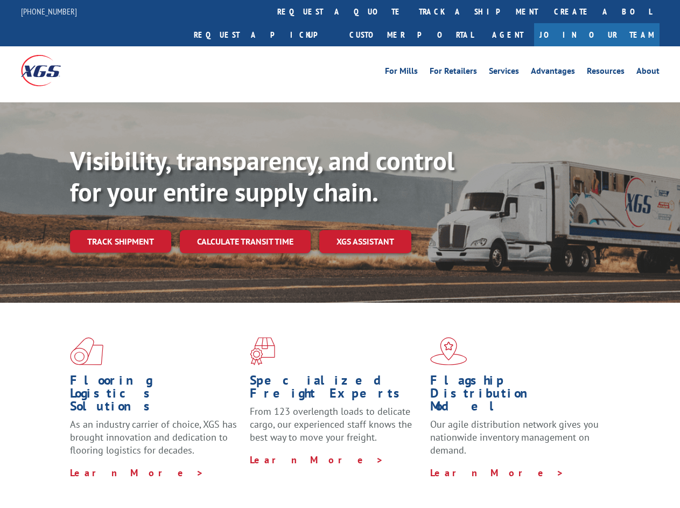 The width and height of the screenshot is (680, 508). What do you see at coordinates (508, 34) in the screenshot?
I see `a: Agent` at bounding box center [508, 34].